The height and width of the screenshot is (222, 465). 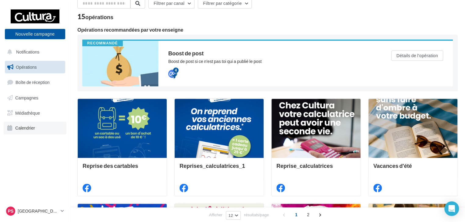 I want to click on a: Opérations, so click(x=35, y=67).